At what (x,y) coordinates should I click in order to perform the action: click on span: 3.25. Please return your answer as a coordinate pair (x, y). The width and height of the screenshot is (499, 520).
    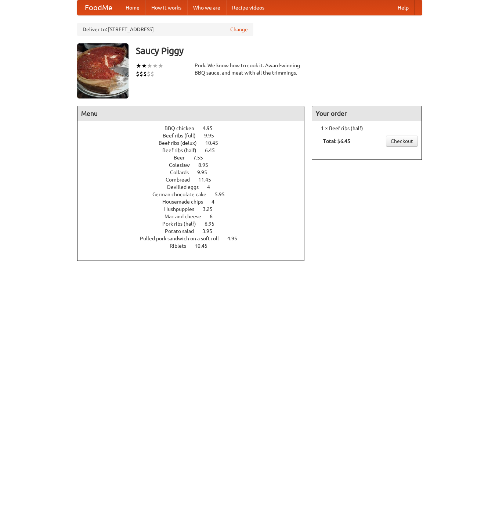
    Looking at the image, I should click on (211, 209).